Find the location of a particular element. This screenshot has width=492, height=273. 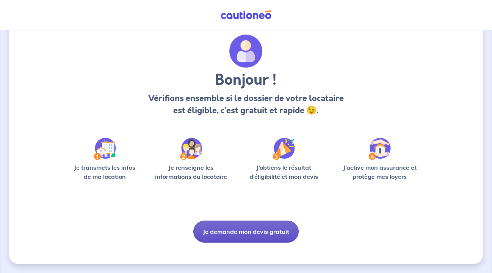

img: /static/90a569abe86eec82015bcaae536bd8e6/Step-1.svg is located at coordinates (105, 149).